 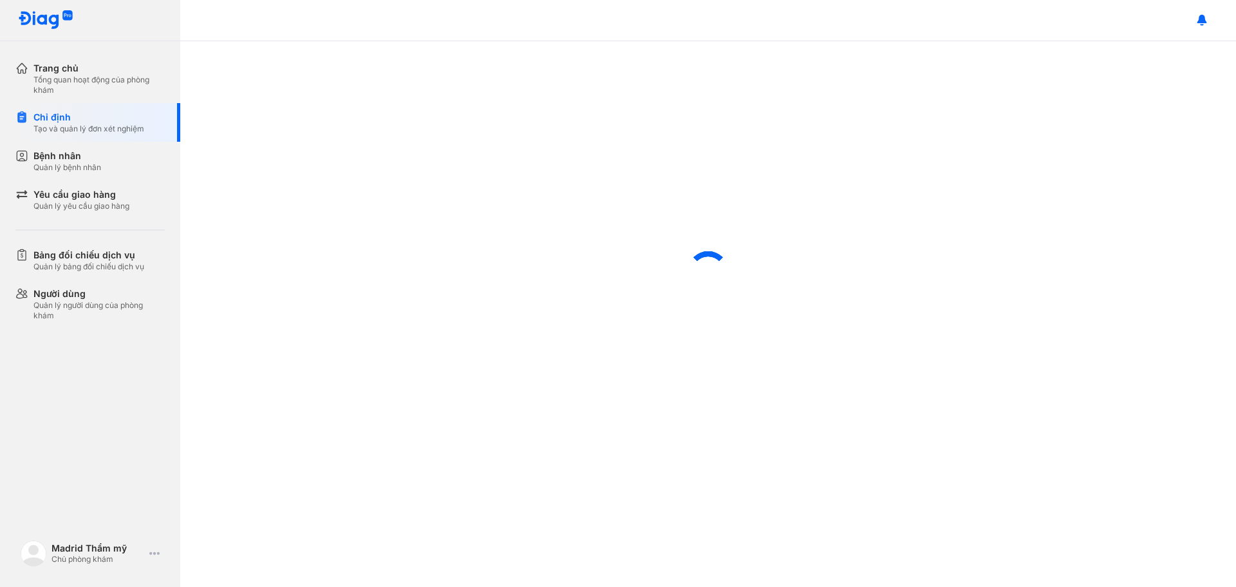 What do you see at coordinates (98, 559) in the screenshot?
I see `div: Chủ phòng khám` at bounding box center [98, 559].